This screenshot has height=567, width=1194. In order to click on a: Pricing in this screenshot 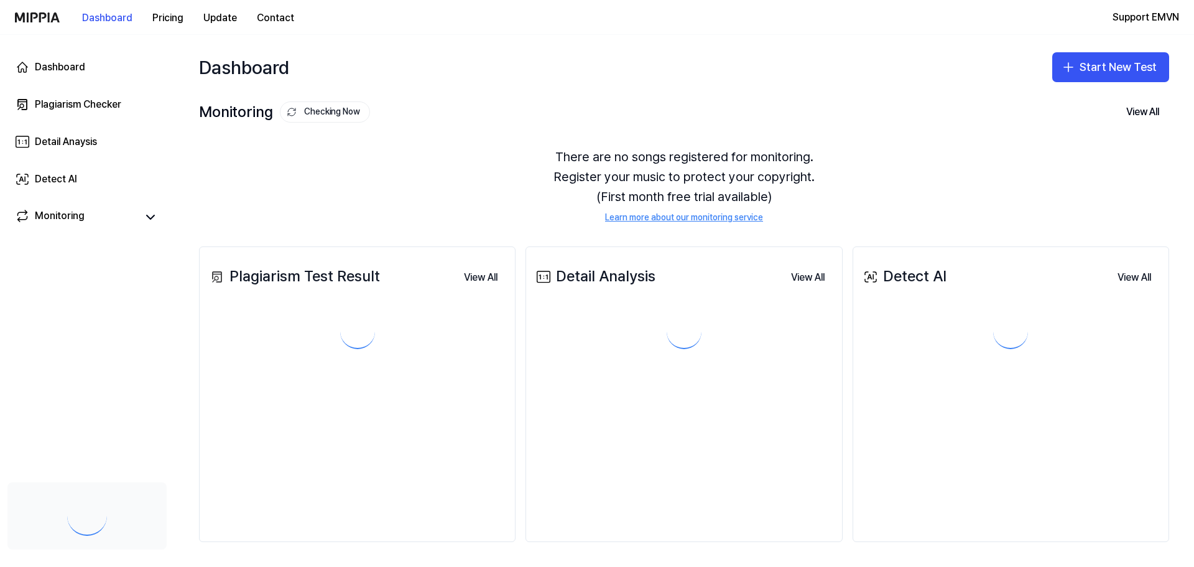, I will do `click(168, 18)`.